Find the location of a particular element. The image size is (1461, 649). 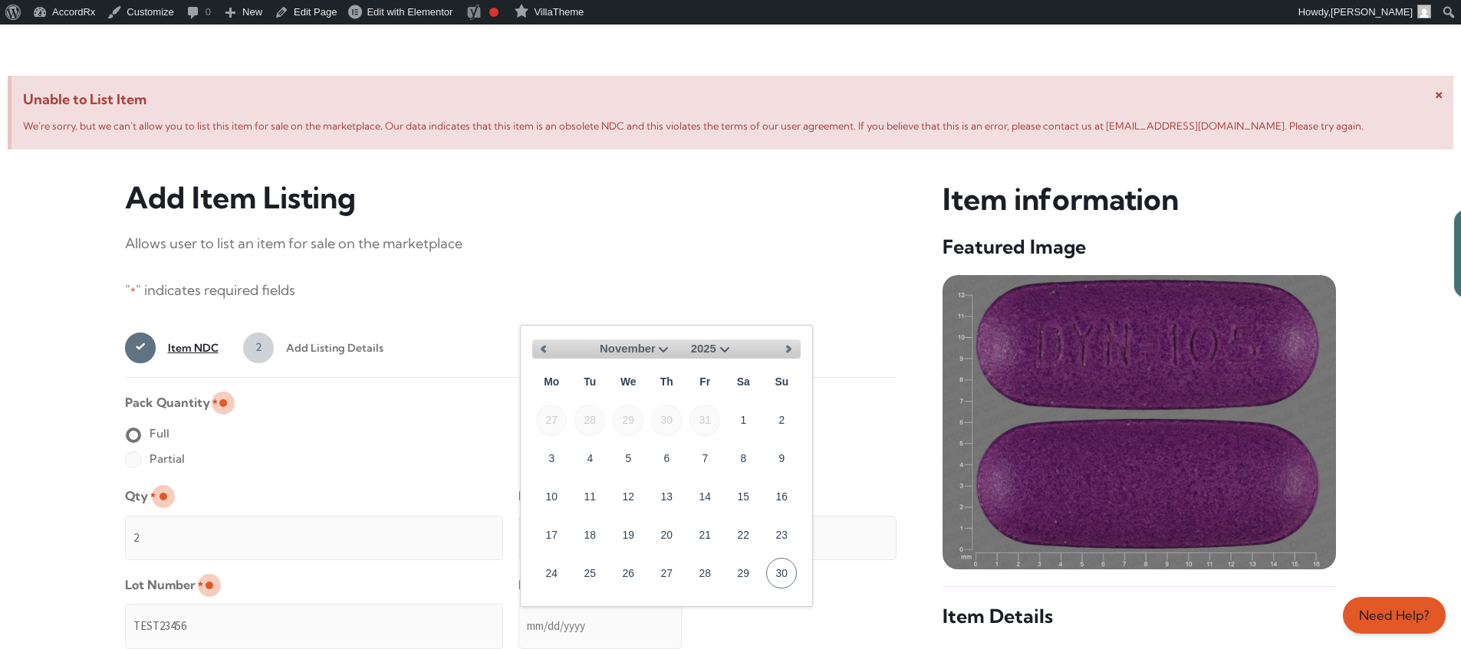

a: Previous is located at coordinates (544, 350).